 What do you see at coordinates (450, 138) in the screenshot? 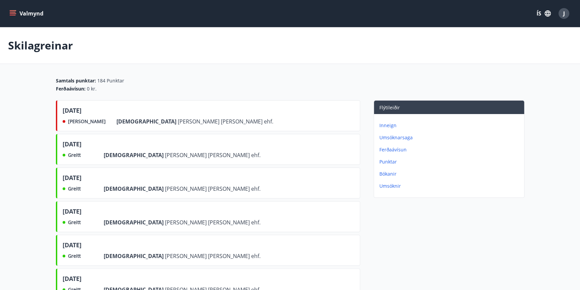
I see `p: Umsóknarsaga` at bounding box center [450, 138].